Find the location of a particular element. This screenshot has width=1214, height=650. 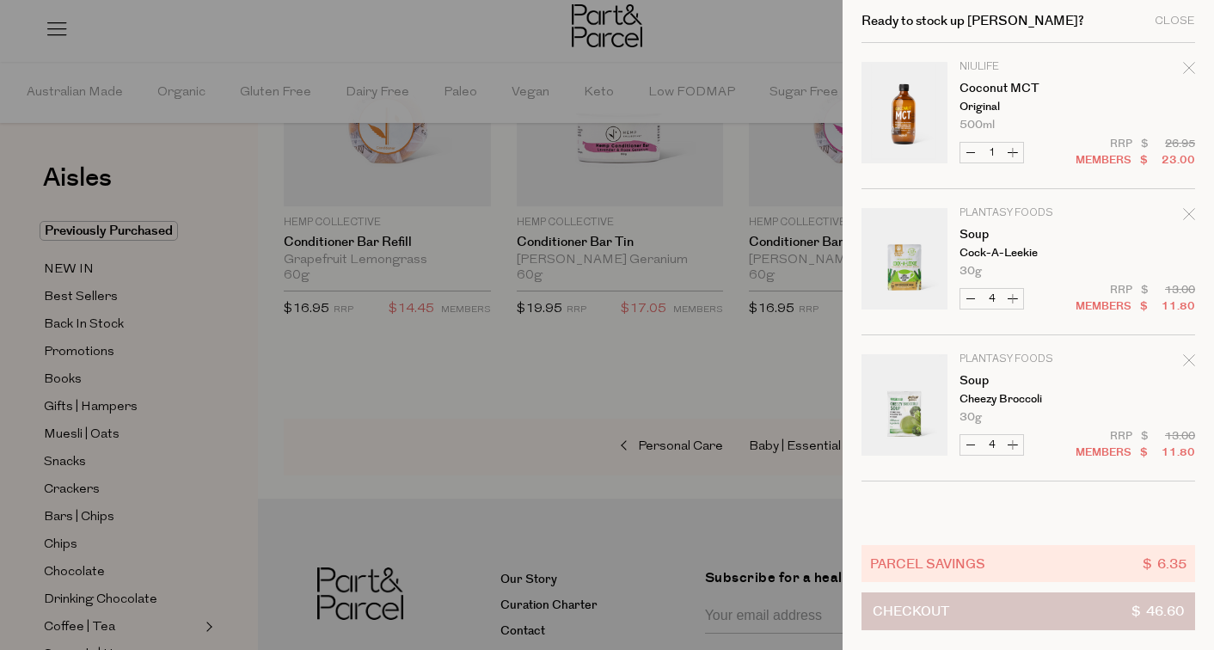

p: Original is located at coordinates (1026, 107).